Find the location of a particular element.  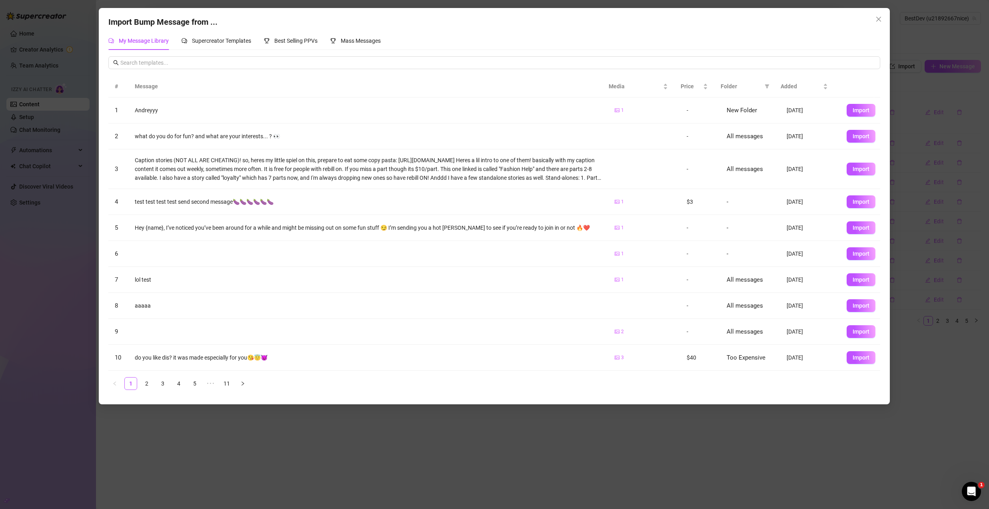

span: 4 is located at coordinates (116, 202).